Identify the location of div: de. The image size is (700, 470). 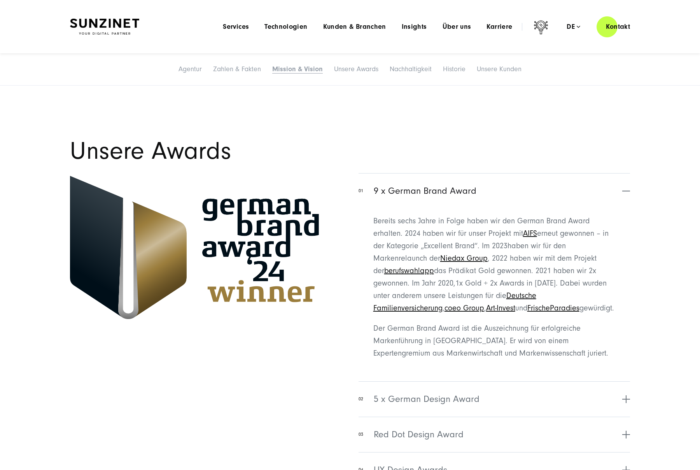
(573, 27).